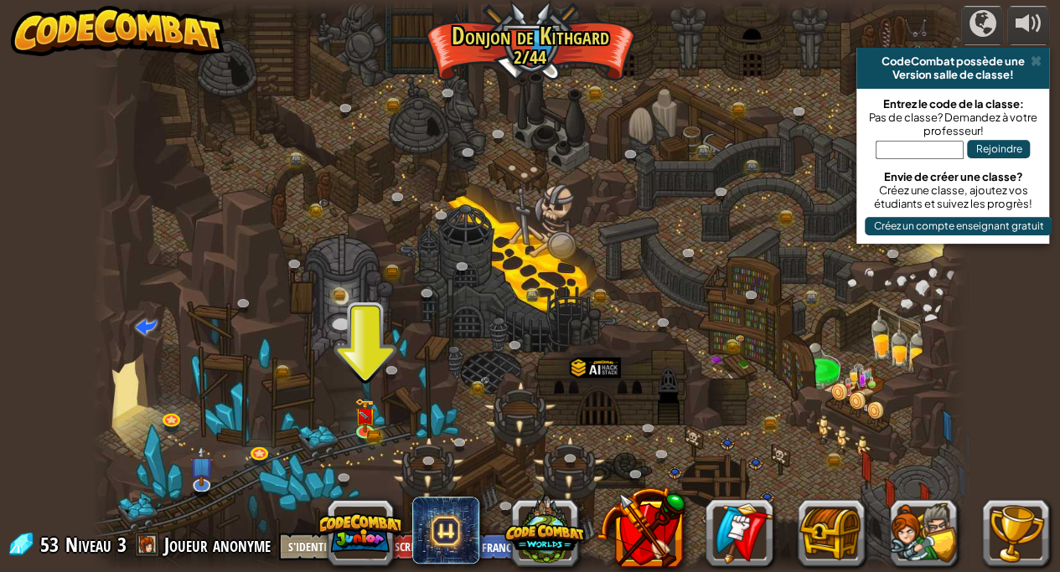 Image resolution: width=1060 pixels, height=572 pixels. Describe the element at coordinates (953, 177) in the screenshot. I see `div: Envie de créer une classe?` at that location.